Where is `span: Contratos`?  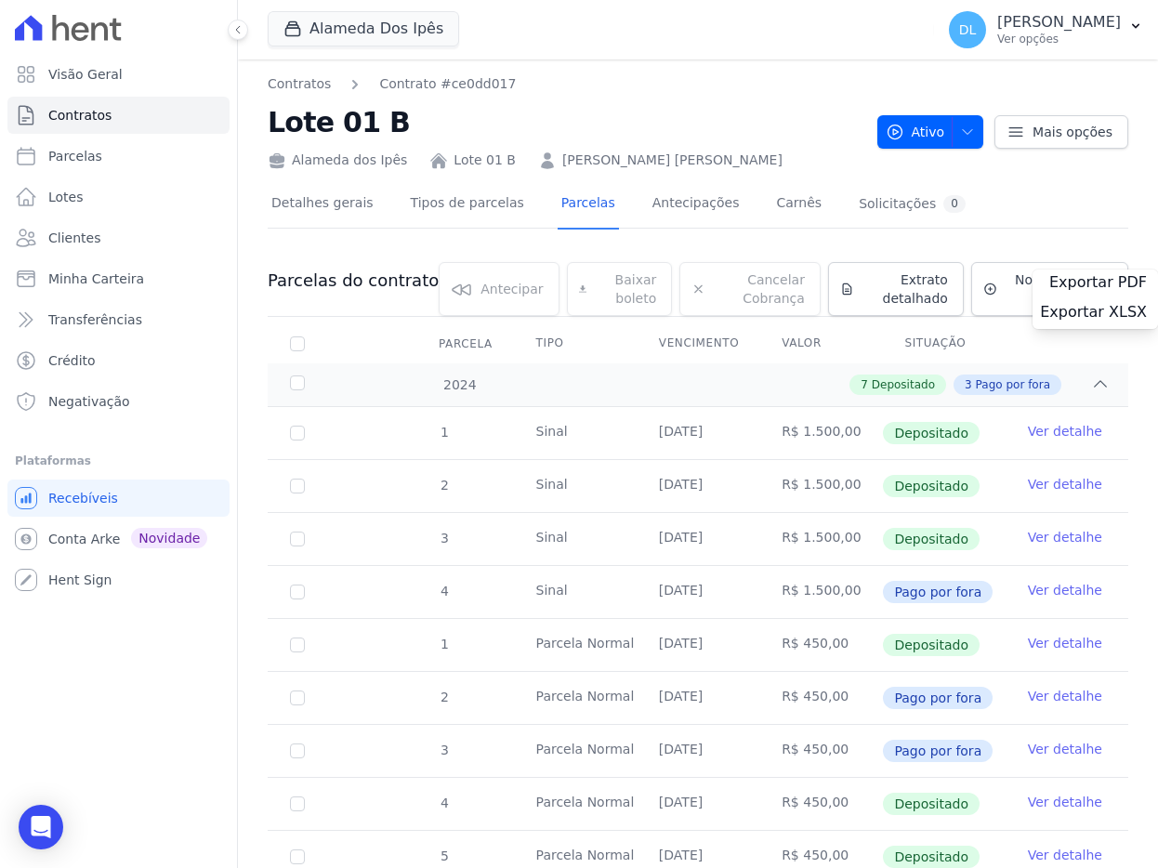
span: Contratos is located at coordinates (80, 115).